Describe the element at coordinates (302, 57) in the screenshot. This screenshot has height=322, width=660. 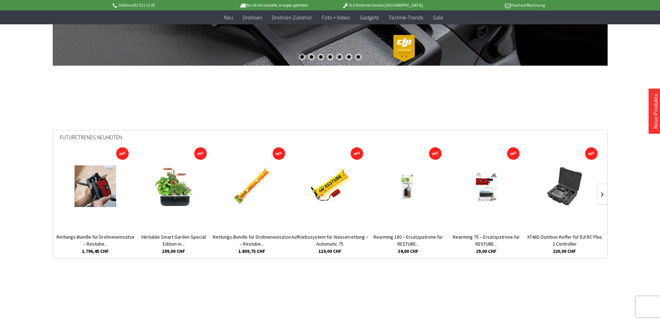
I see `div: 1` at that location.